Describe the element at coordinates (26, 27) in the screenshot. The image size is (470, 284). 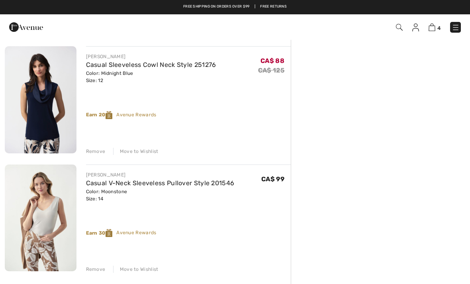
I see `img: 1ère Avenue` at that location.